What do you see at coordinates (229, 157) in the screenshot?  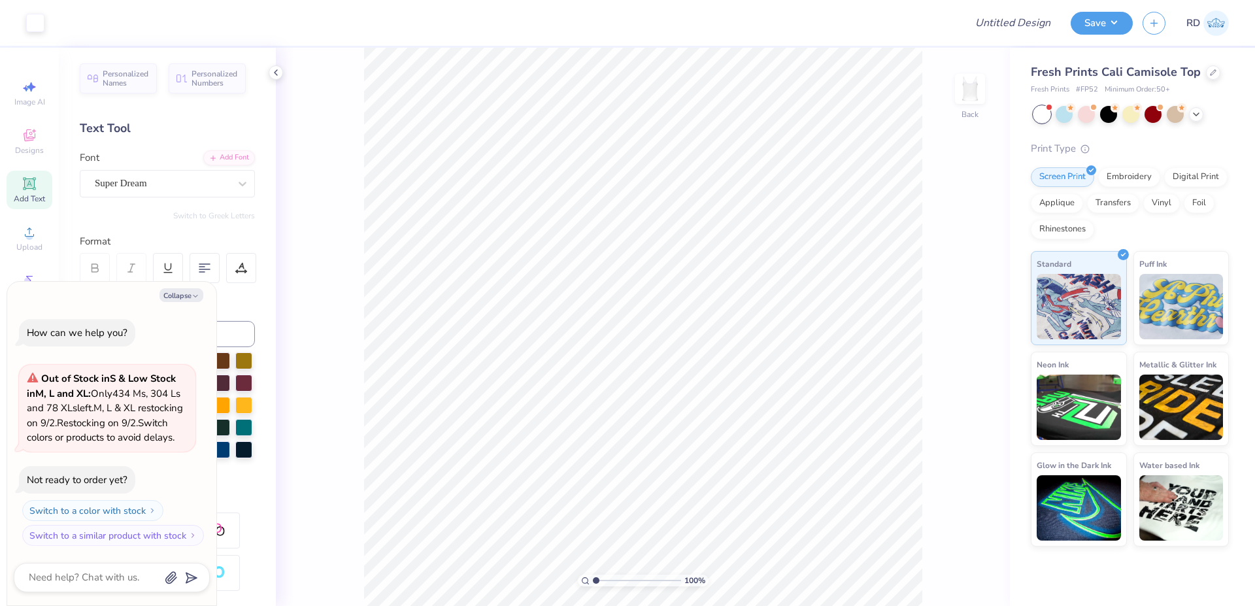 I see `div: Add Font` at bounding box center [229, 157].